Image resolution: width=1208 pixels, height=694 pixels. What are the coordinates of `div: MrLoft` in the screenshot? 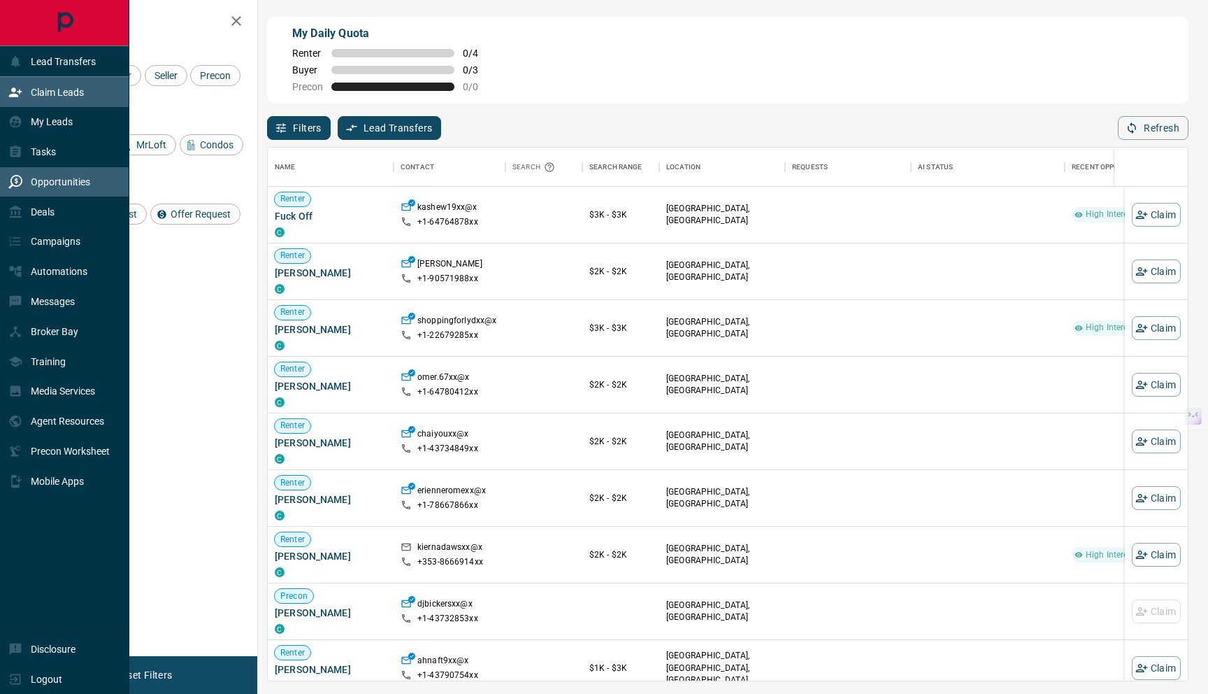 It's located at (146, 145).